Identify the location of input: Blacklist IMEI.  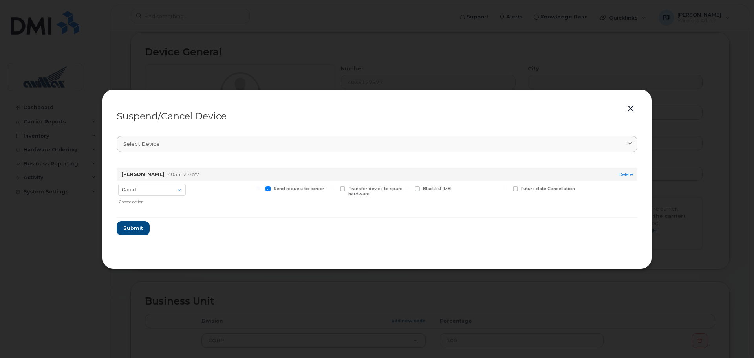
(407, 188).